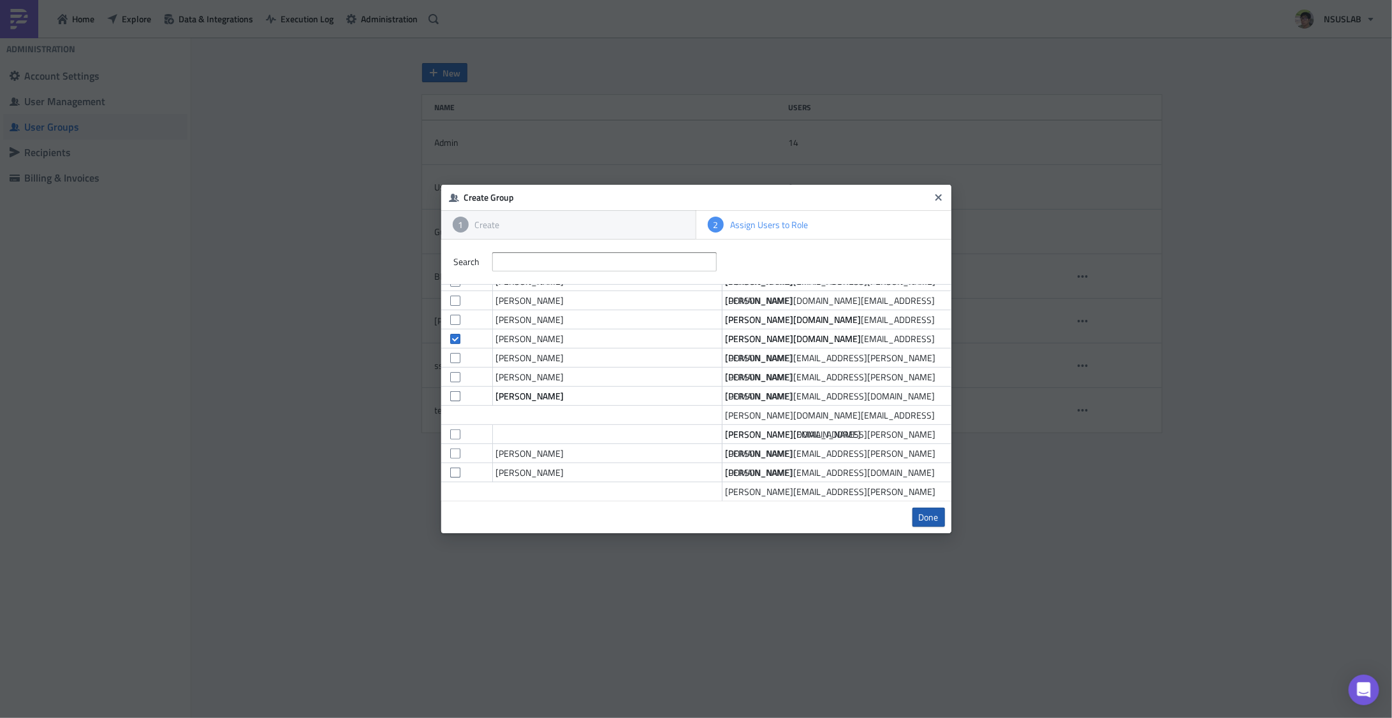 The height and width of the screenshot is (718, 1392). Describe the element at coordinates (467, 262) in the screenshot. I see `label: Search` at that location.